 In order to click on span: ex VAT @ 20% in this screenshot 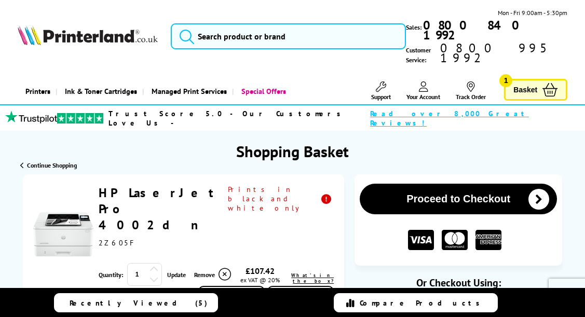, I will do `click(260, 280)`.